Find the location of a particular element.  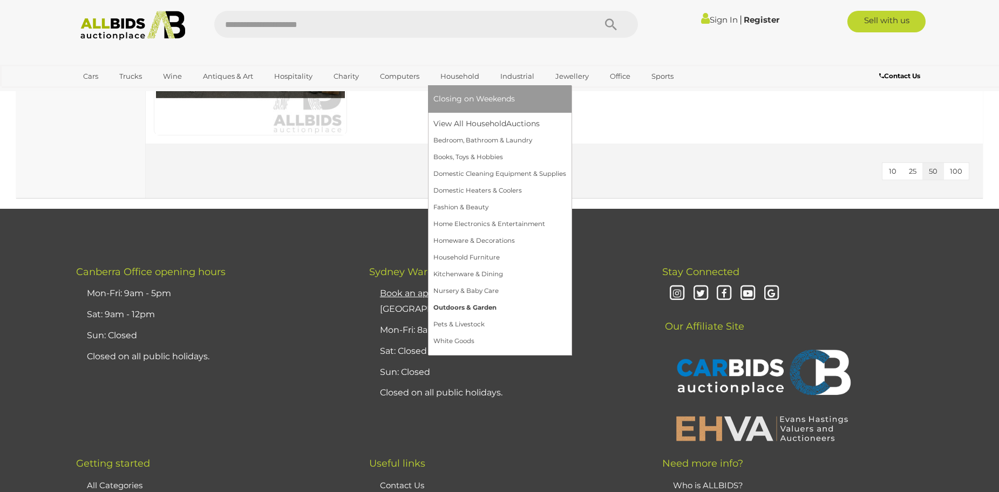

span: Sydney Warehouse opening hours is located at coordinates (453, 272).